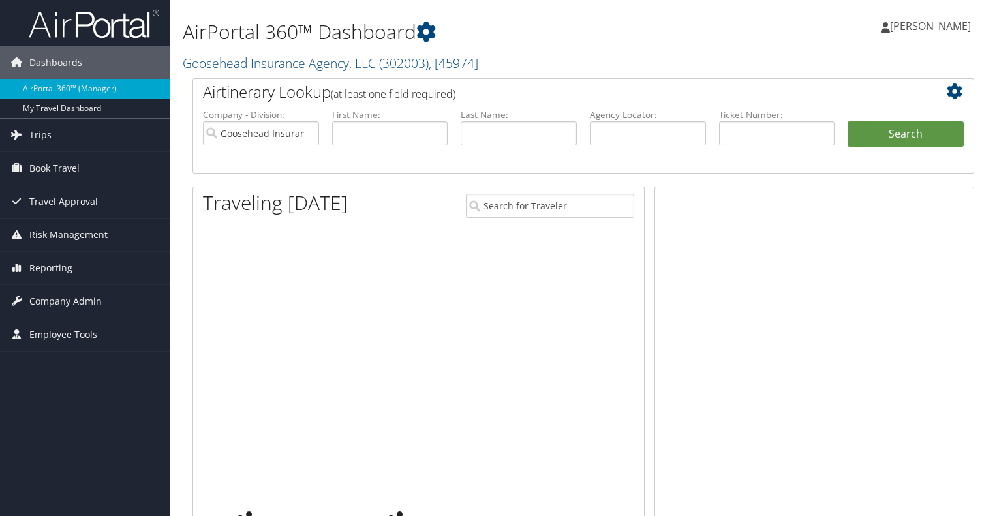  I want to click on span: Book Travel, so click(54, 168).